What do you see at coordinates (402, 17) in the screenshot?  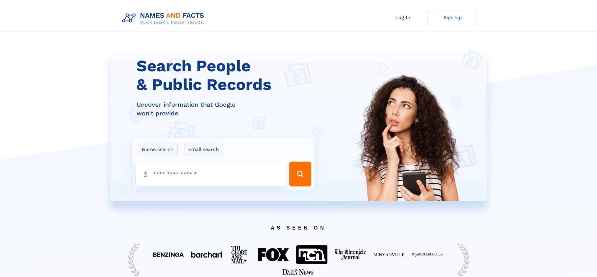 I see `a: Log In` at bounding box center [402, 17].